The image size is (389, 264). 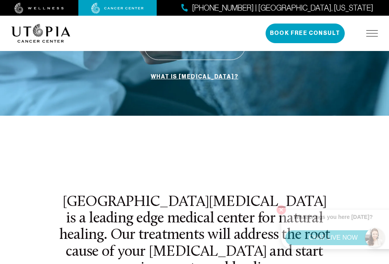 I want to click on img: cancer center, so click(x=118, y=8).